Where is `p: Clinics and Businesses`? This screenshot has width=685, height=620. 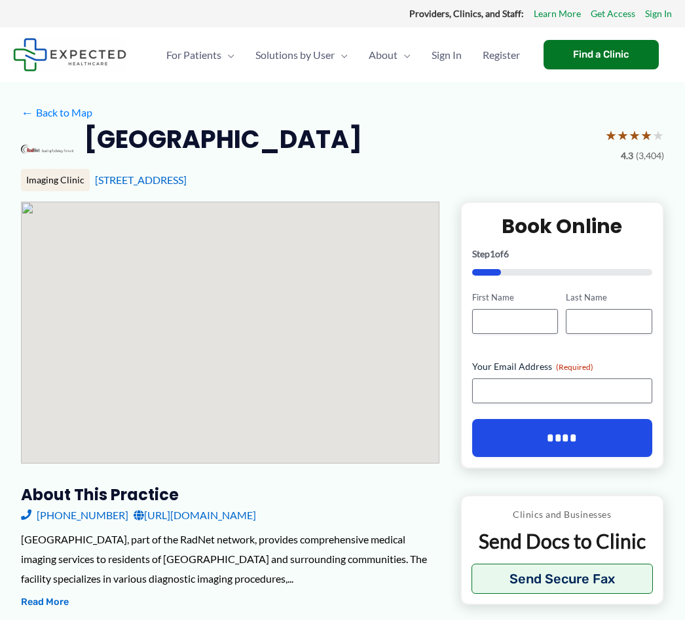 p: Clinics and Businesses is located at coordinates (561, 514).